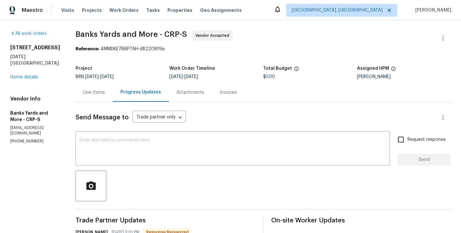 The height and width of the screenshot is (233, 461). I want to click on a: Home details, so click(24, 77).